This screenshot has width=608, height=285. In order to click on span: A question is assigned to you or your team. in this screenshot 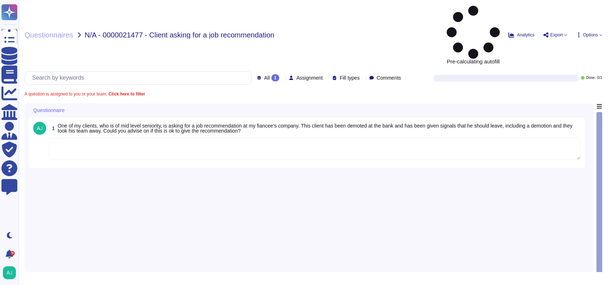, I will do `click(85, 94)`.